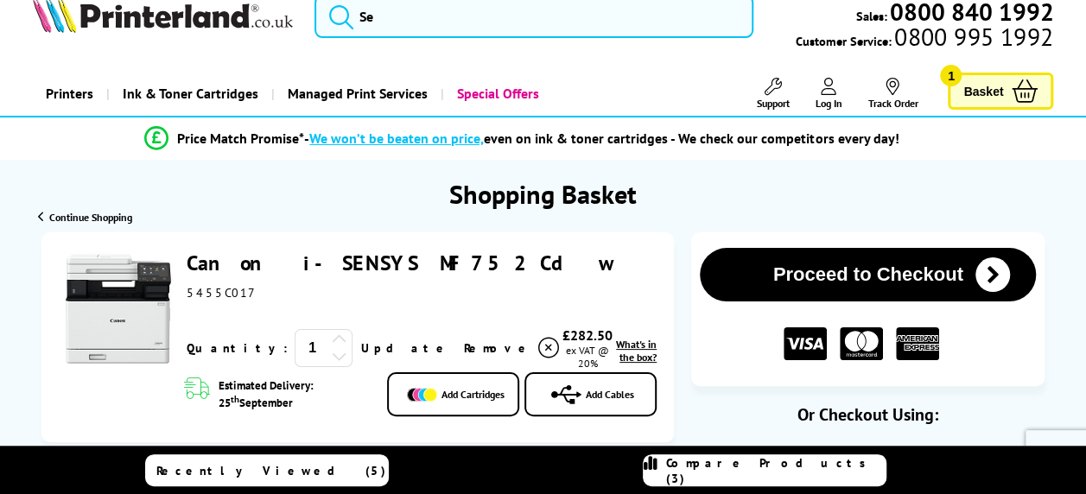  I want to click on span: Remove, so click(498, 348).